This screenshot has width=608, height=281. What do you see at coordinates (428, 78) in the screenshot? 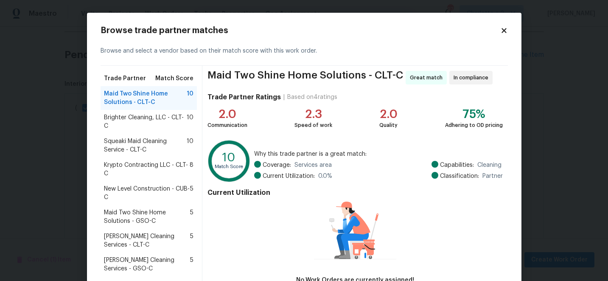
I see `span: Great match` at bounding box center [428, 78].